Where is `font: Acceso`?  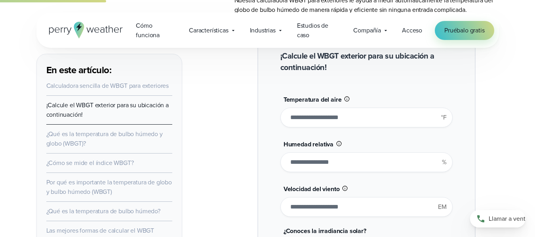 font: Acceso is located at coordinates (412, 30).